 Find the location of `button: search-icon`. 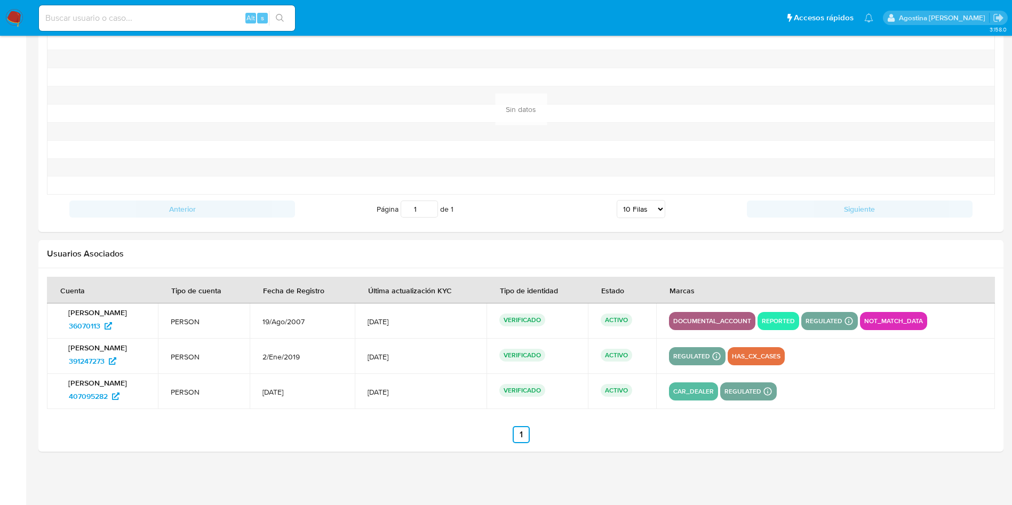

button: search-icon is located at coordinates (280, 18).